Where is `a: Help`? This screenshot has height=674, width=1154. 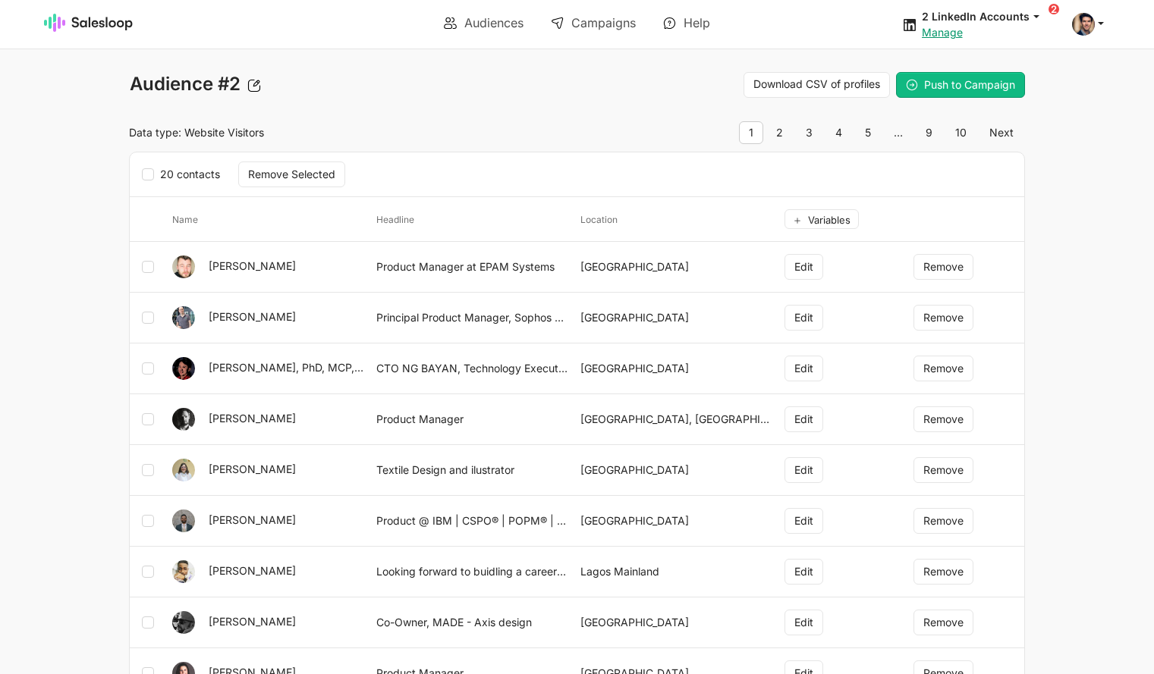
a: Help is located at coordinates (687, 23).